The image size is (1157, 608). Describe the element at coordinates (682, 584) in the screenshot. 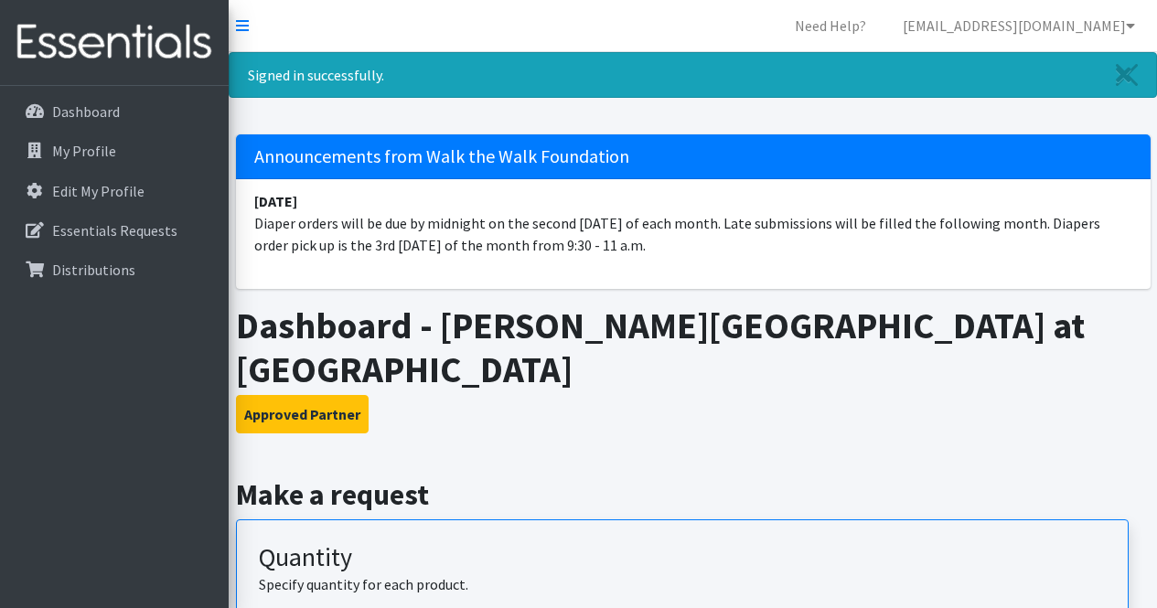

I see `p: Specify quantity for each product.` at that location.